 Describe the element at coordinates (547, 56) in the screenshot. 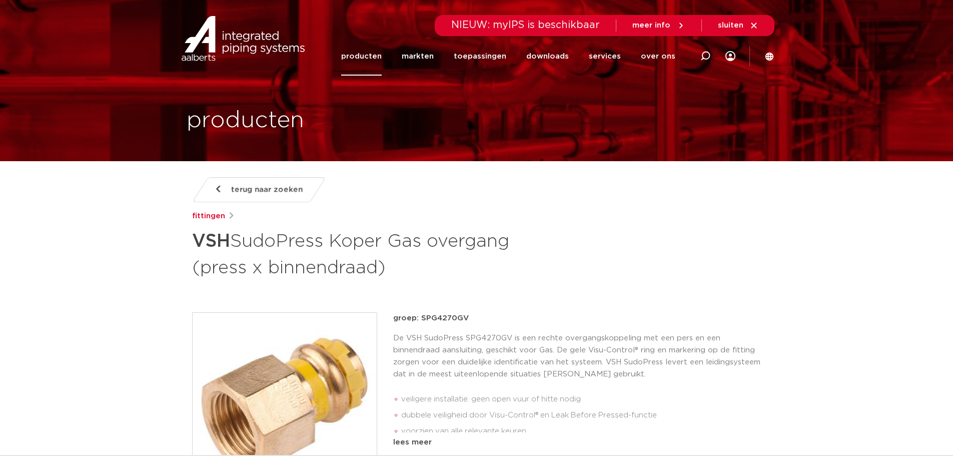

I see `a: downloads` at that location.